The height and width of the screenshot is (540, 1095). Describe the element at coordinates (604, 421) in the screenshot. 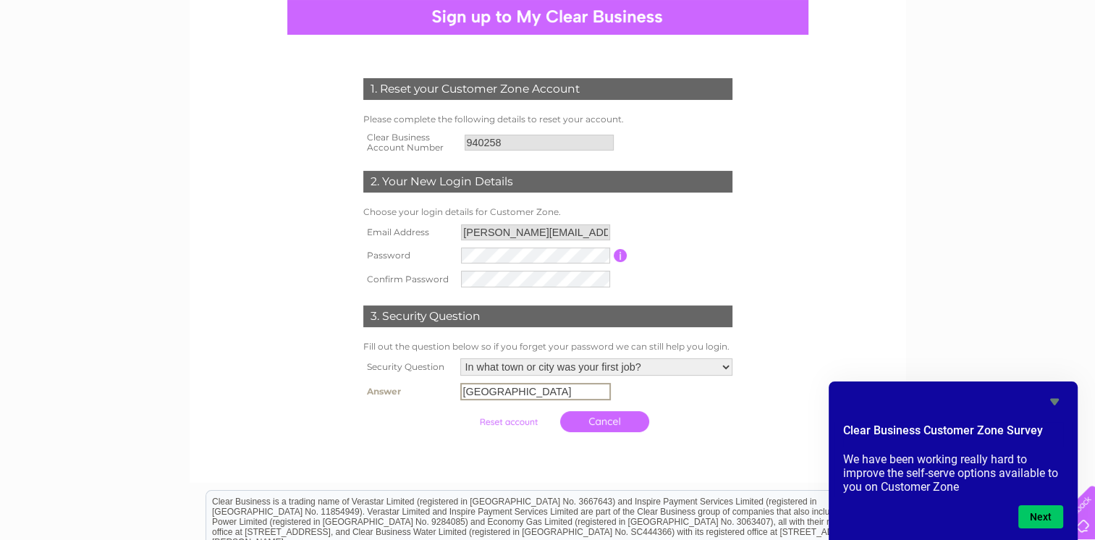

I see `a: Cancel` at that location.